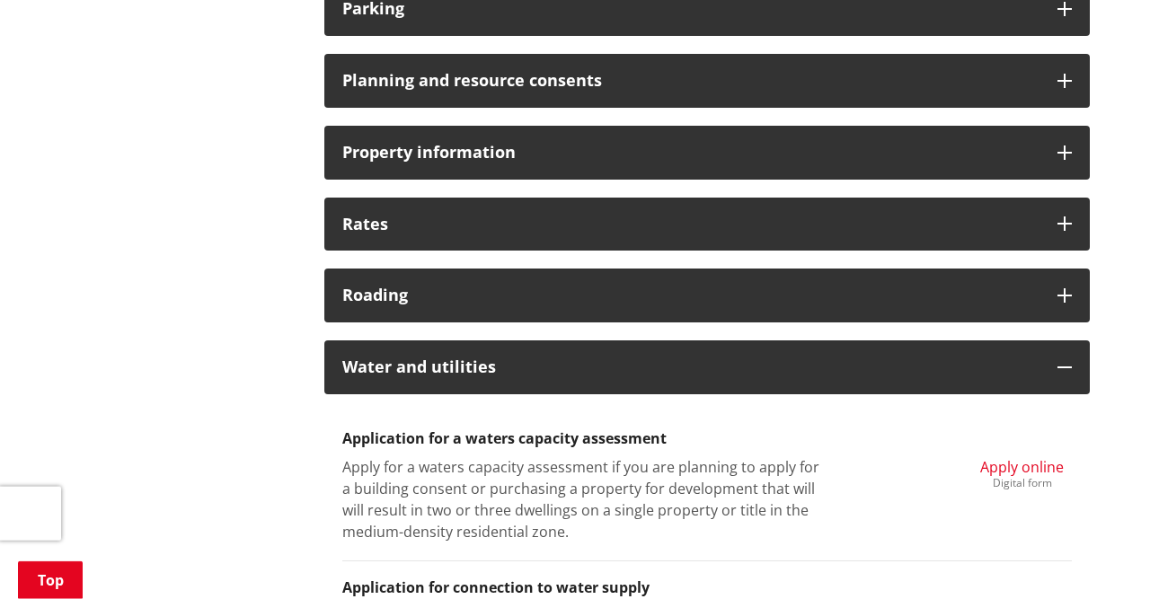 Image resolution: width=1150 pixels, height=599 pixels. What do you see at coordinates (1022, 473) in the screenshot?
I see `a: Apply online Digital form` at bounding box center [1022, 473].